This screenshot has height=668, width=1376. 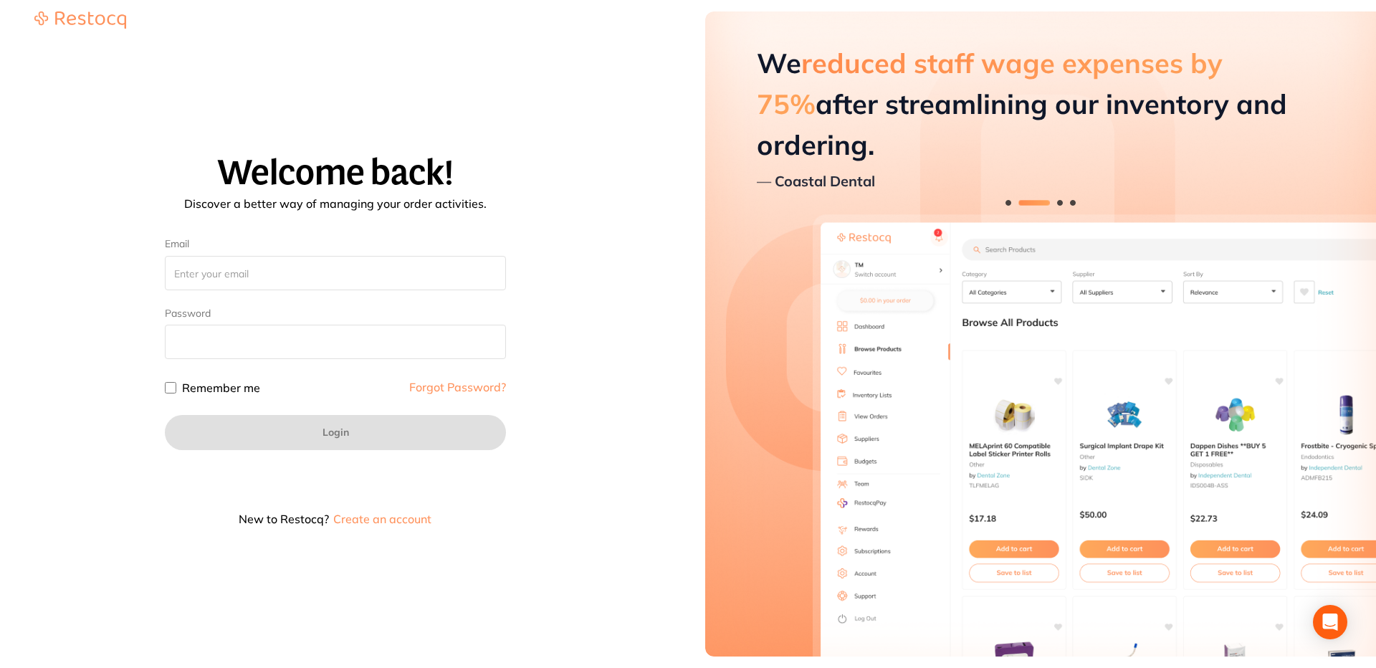 What do you see at coordinates (1330, 622) in the screenshot?
I see `div: Open Intercom Messenger` at bounding box center [1330, 622].